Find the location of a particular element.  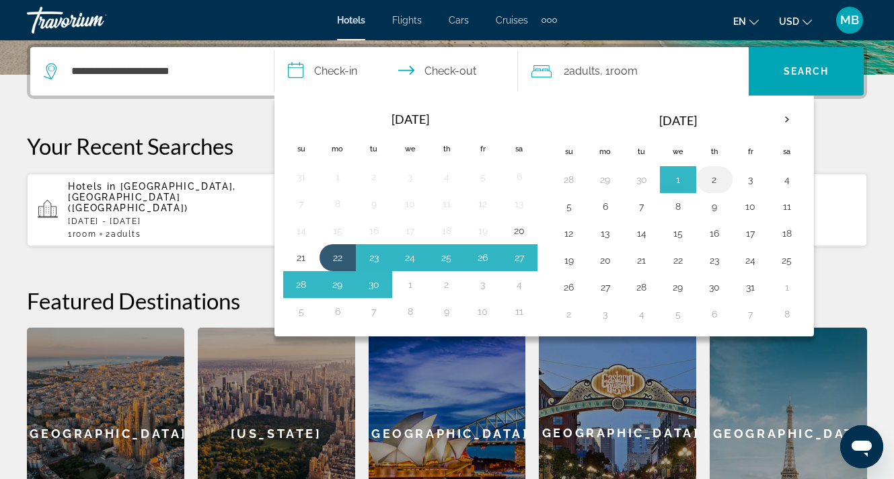

a: Hotels is located at coordinates (351, 20).